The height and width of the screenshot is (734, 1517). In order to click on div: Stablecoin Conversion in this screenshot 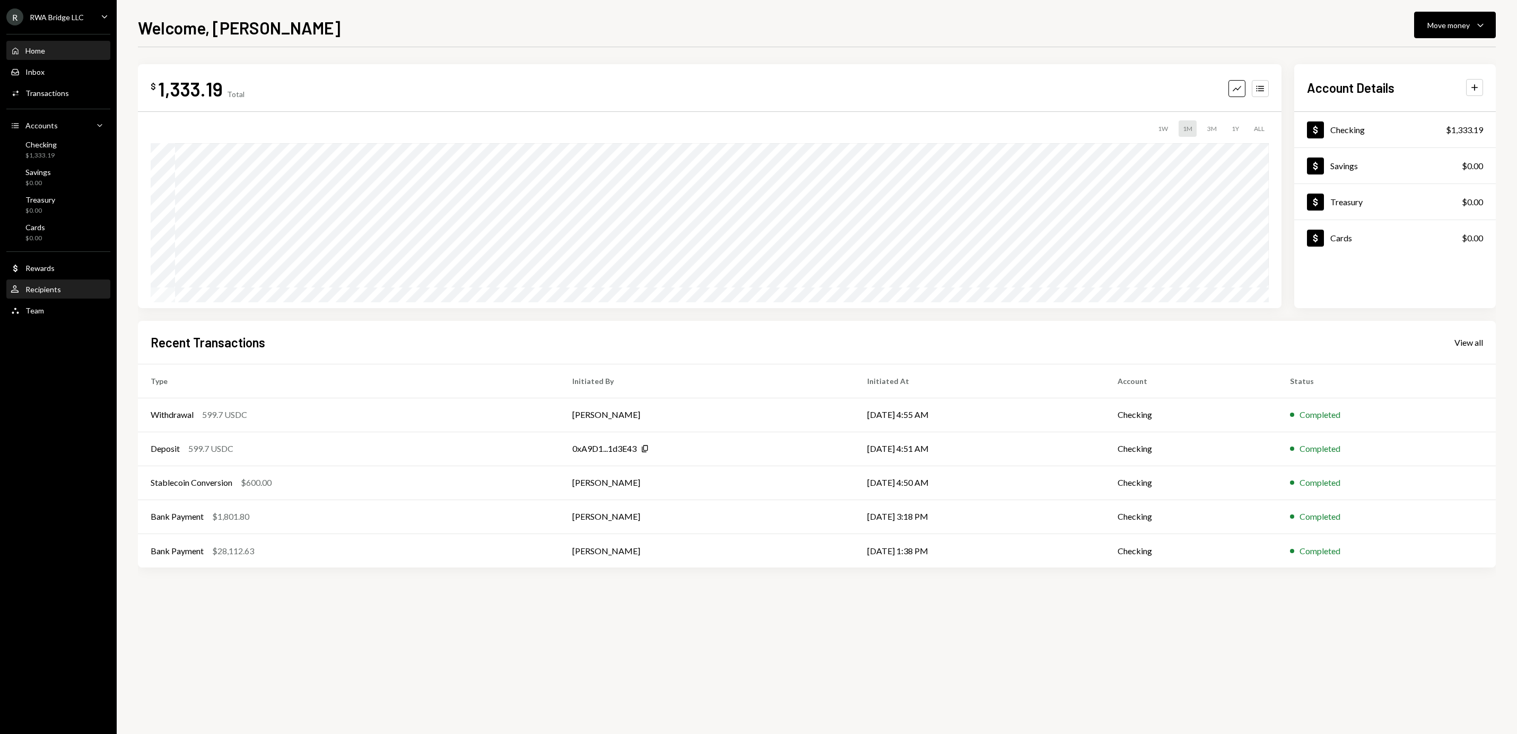, I will do `click(191, 483)`.